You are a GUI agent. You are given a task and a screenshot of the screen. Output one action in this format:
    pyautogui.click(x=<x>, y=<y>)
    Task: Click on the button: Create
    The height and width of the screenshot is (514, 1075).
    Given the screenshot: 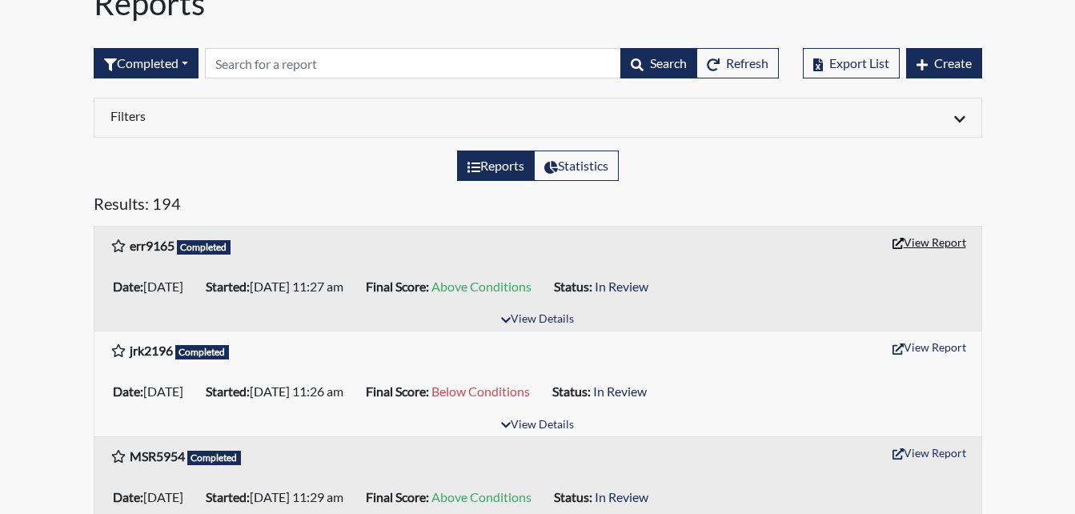 What is the action you would take?
    pyautogui.click(x=944, y=63)
    